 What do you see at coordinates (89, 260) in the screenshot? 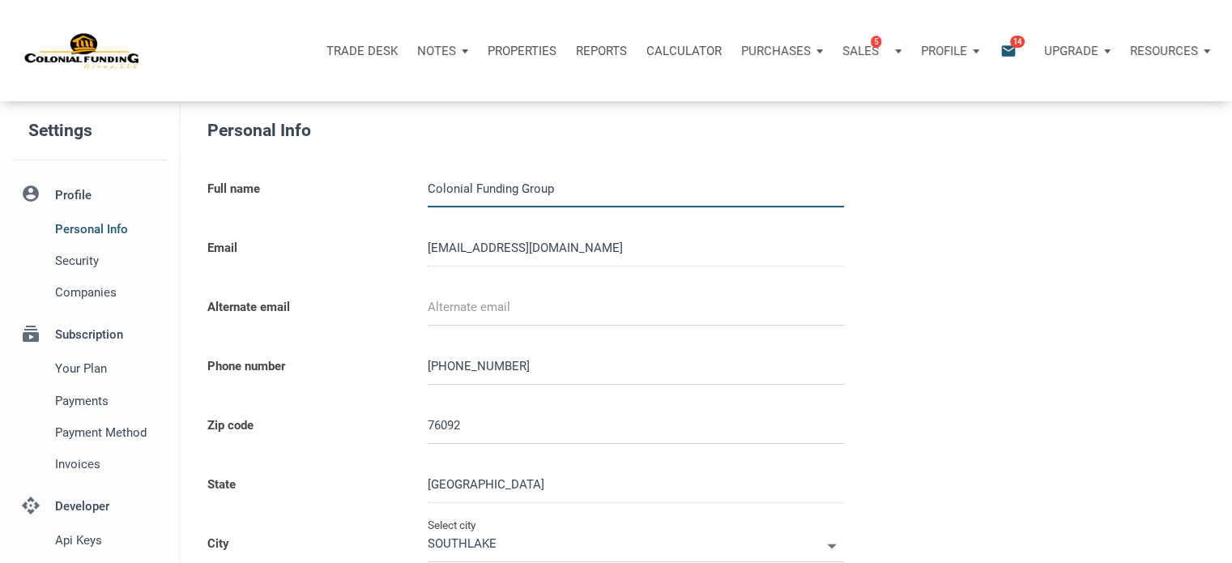
I see `a: Security` at bounding box center [89, 260].